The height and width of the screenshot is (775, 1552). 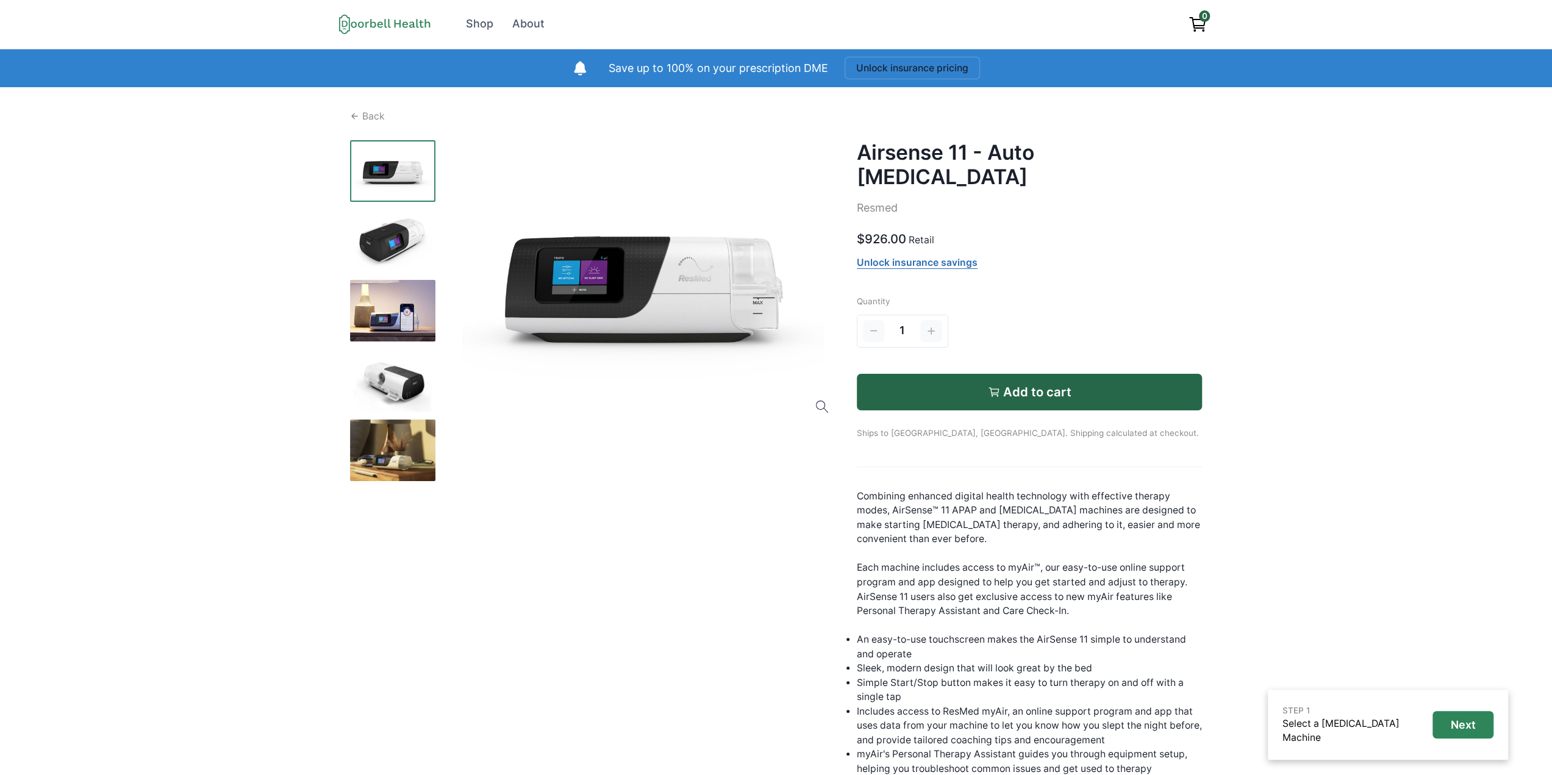 I want to click on p: Save up to 100% on your prescription DME, so click(x=718, y=68).